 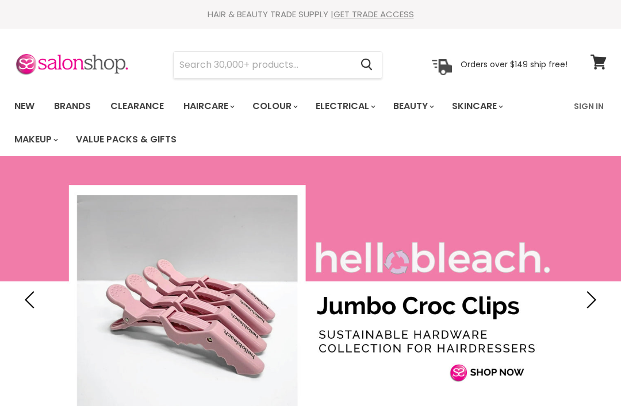 What do you see at coordinates (32, 300) in the screenshot?
I see `button: Previous` at bounding box center [32, 300].